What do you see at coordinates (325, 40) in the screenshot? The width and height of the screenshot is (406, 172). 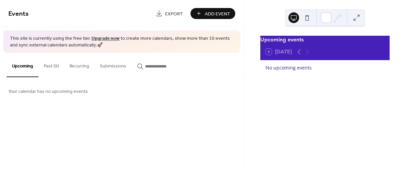 I see `div: Upcoming events` at bounding box center [325, 40].